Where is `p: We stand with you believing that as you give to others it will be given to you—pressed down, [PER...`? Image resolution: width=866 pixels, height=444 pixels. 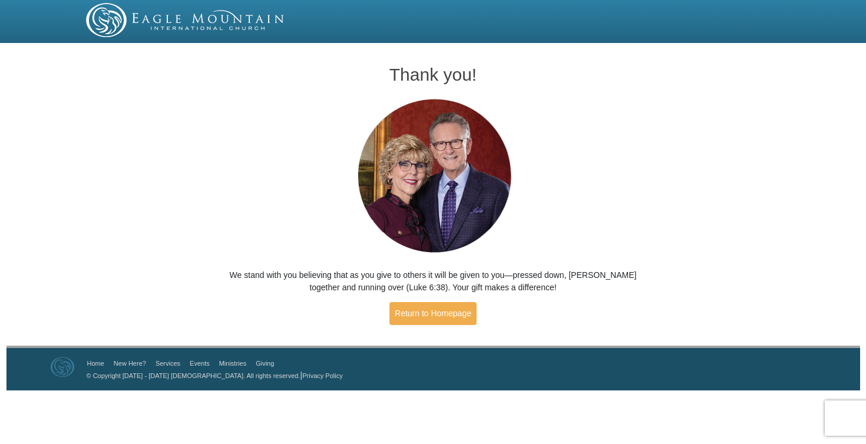
p: We stand with you believing that as you give to others it will be given to you—pressed down, [PER... is located at coordinates (433, 282).